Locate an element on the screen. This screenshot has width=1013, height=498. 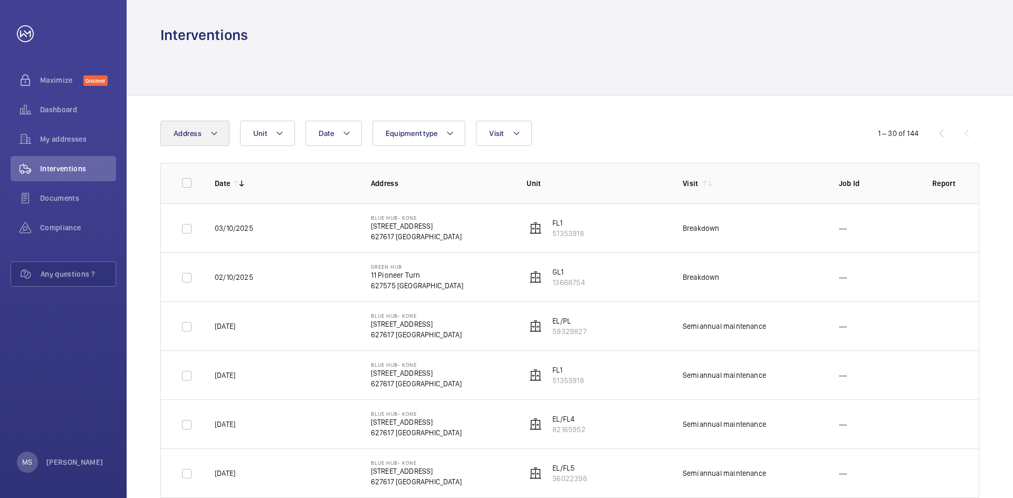
span: Interventions is located at coordinates (78, 169).